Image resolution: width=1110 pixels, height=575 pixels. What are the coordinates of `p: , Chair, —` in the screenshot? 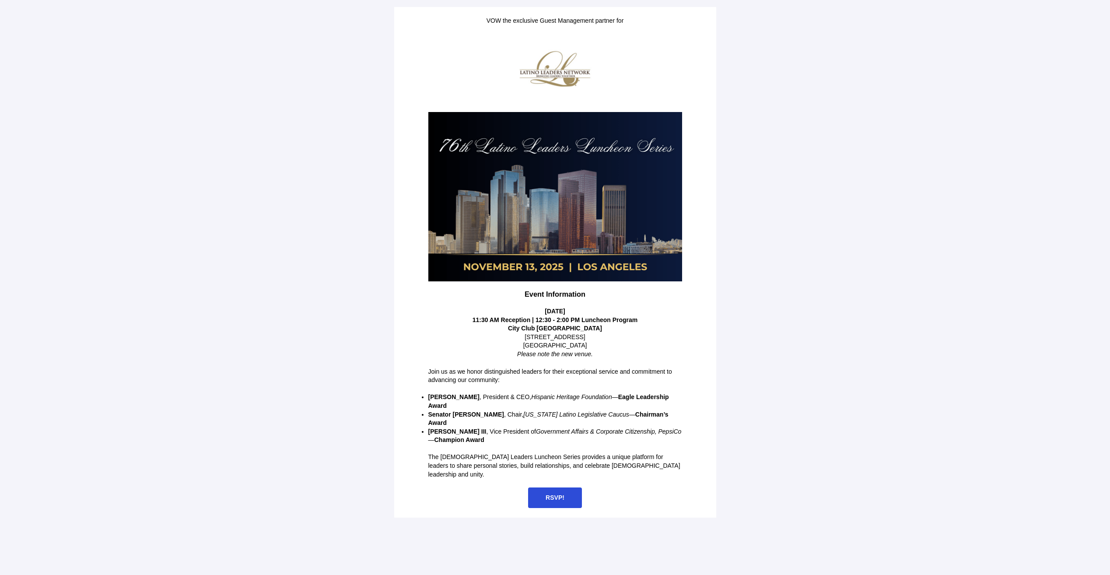 It's located at (555, 419).